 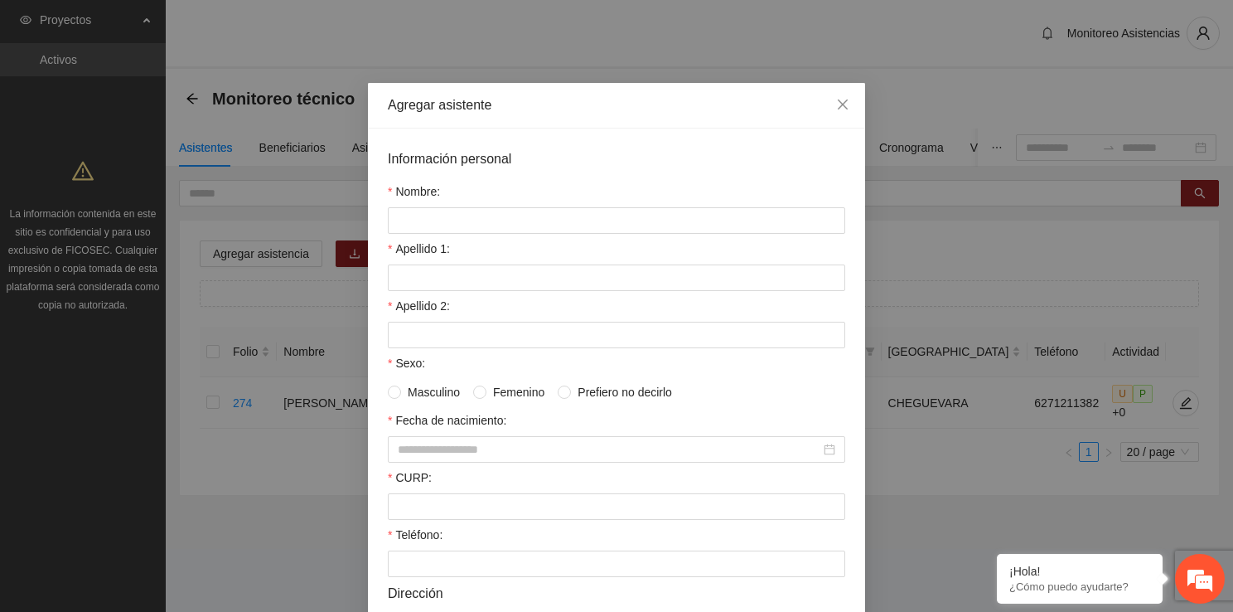 I want to click on span: close, so click(x=843, y=104).